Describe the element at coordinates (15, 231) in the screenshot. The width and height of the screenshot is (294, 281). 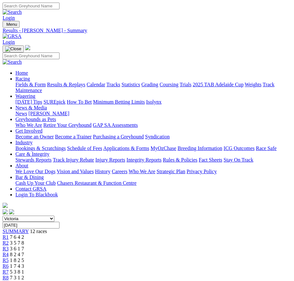
I see `span: SUMMARY` at that location.